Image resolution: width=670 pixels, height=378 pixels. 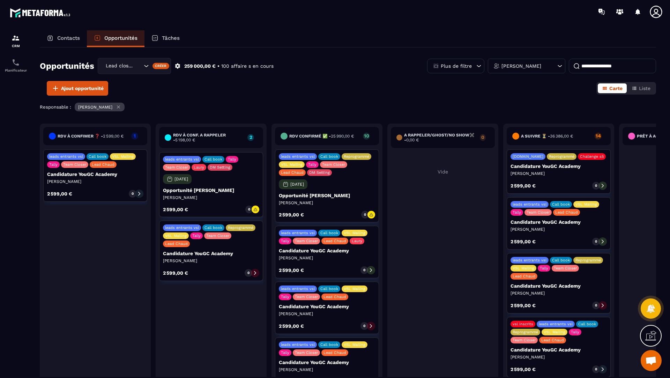 I want to click on a: formationformationCRM, so click(x=16, y=41).